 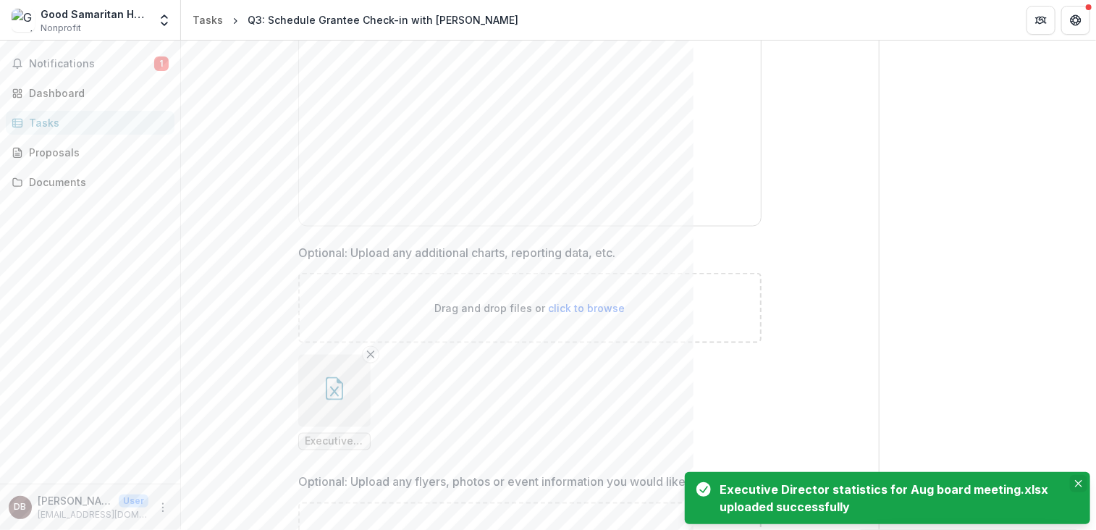 What do you see at coordinates (90, 152) in the screenshot?
I see `a: Proposals` at bounding box center [90, 152].